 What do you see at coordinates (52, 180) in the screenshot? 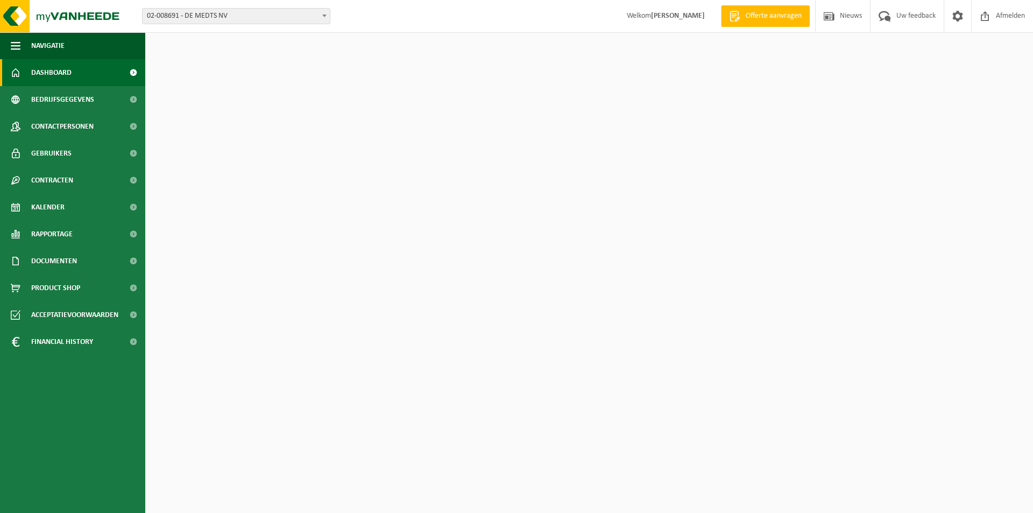
I see `span: Contracten` at bounding box center [52, 180].